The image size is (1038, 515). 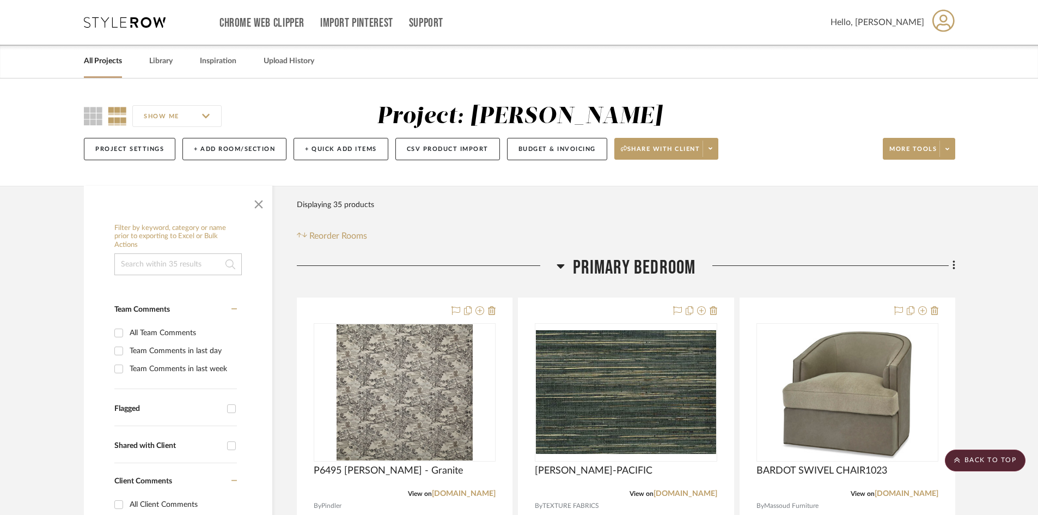 I want to click on button: Budget & Invoicing, so click(x=557, y=149).